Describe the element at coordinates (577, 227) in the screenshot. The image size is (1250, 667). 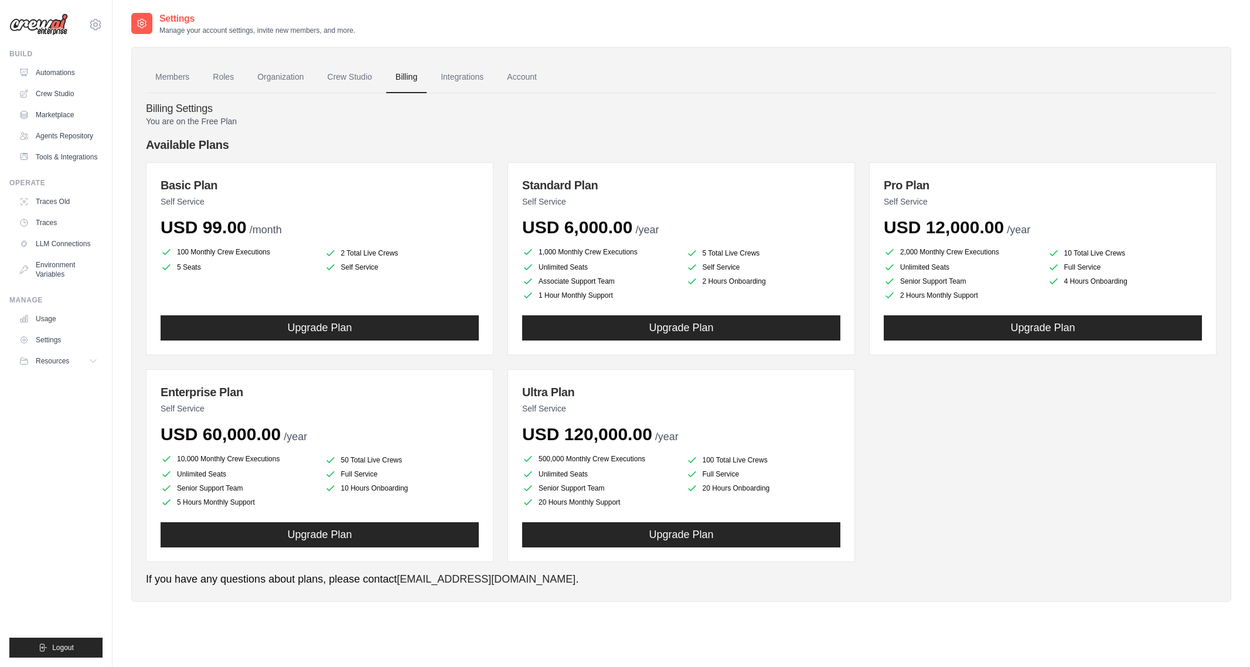
I see `span: USD 6,000.00` at that location.